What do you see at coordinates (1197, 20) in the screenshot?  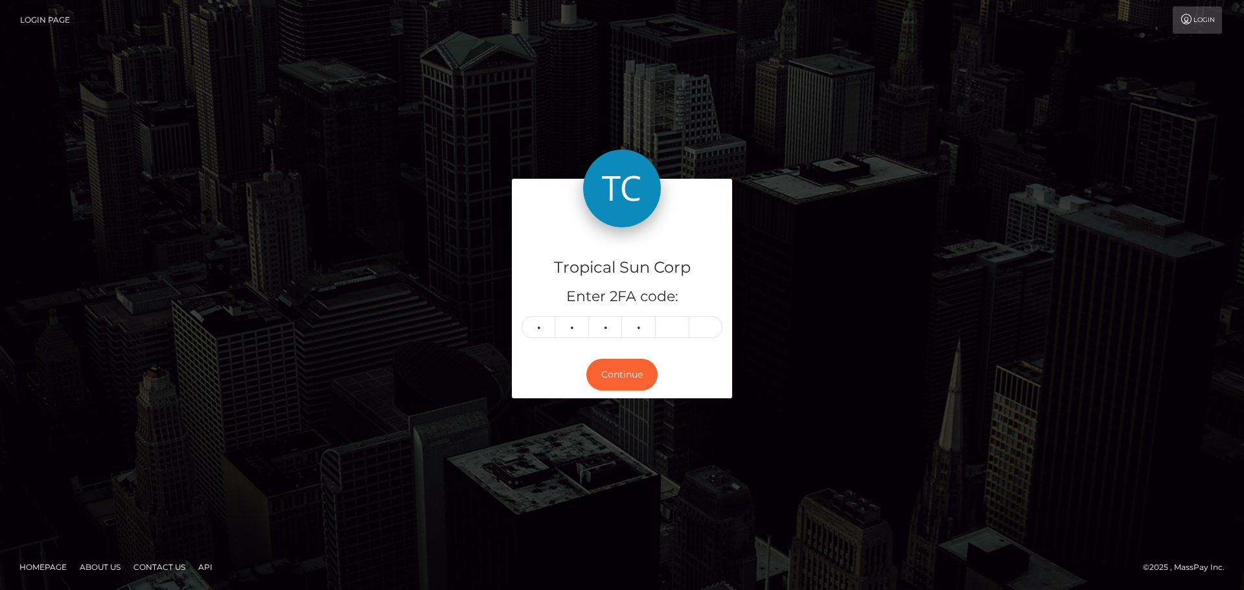 I see `a: Login` at bounding box center [1197, 20].